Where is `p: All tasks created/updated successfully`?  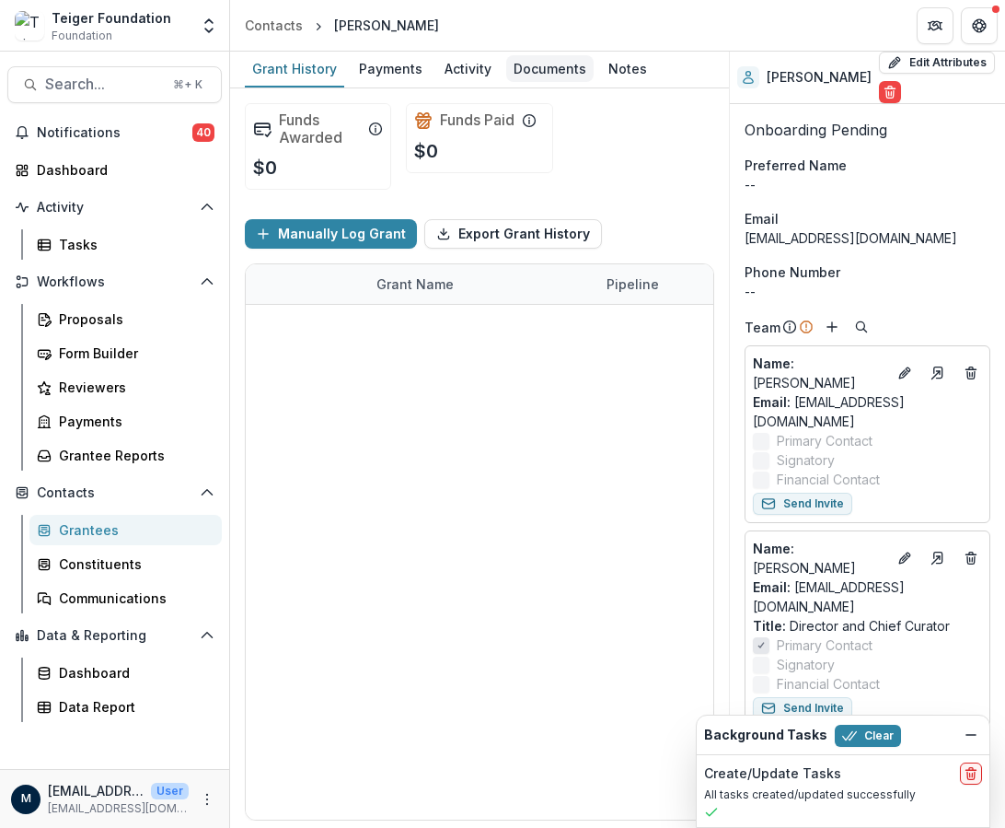 p: All tasks created/updated successfully is located at coordinates (843, 795).